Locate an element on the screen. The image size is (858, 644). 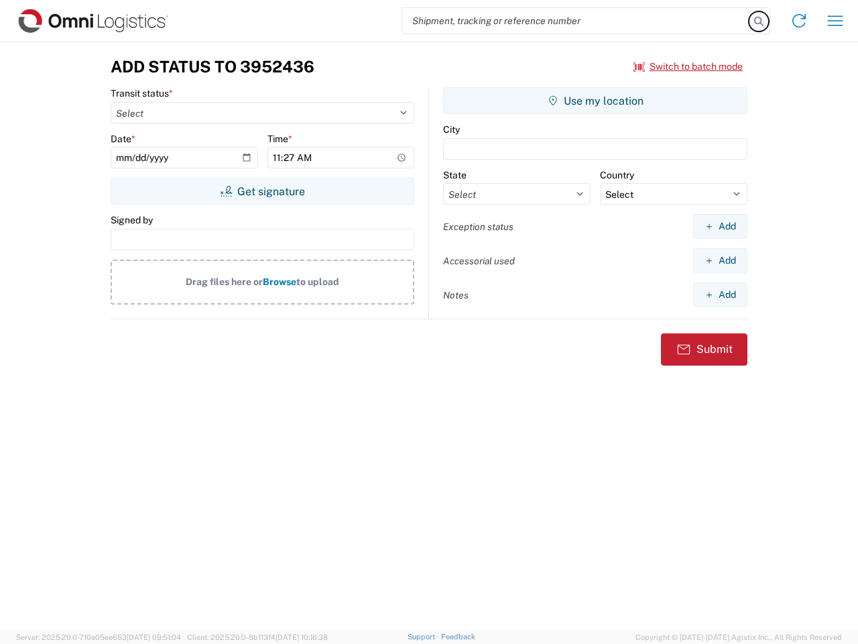
button: Submit is located at coordinates (704, 349).